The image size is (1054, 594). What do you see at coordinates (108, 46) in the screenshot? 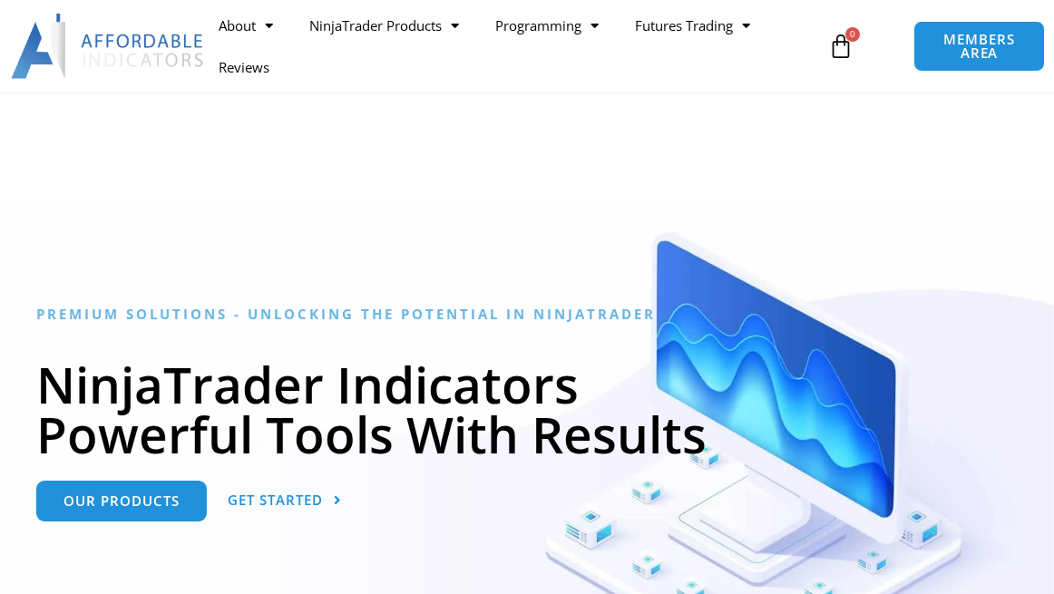
I see `img: LogoAI | Affordable Indicators – NinjaTrader` at bounding box center [108, 46].